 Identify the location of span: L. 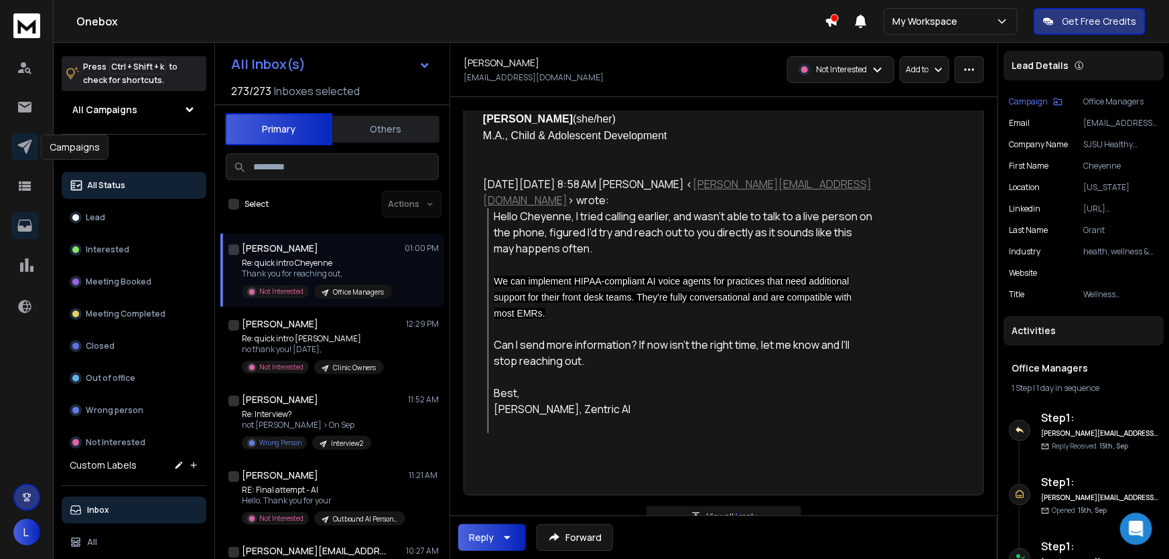
(27, 532).